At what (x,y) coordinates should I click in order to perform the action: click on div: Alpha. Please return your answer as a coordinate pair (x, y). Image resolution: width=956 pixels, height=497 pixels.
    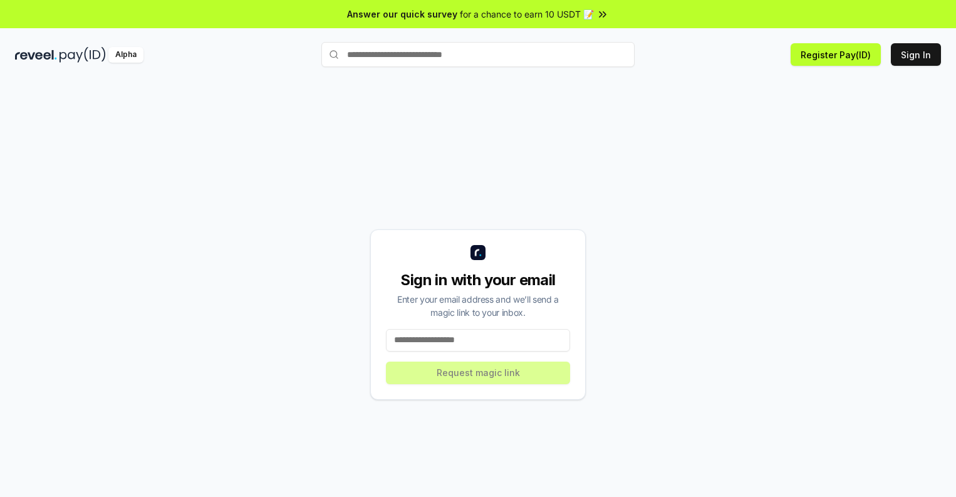
    Looking at the image, I should click on (126, 54).